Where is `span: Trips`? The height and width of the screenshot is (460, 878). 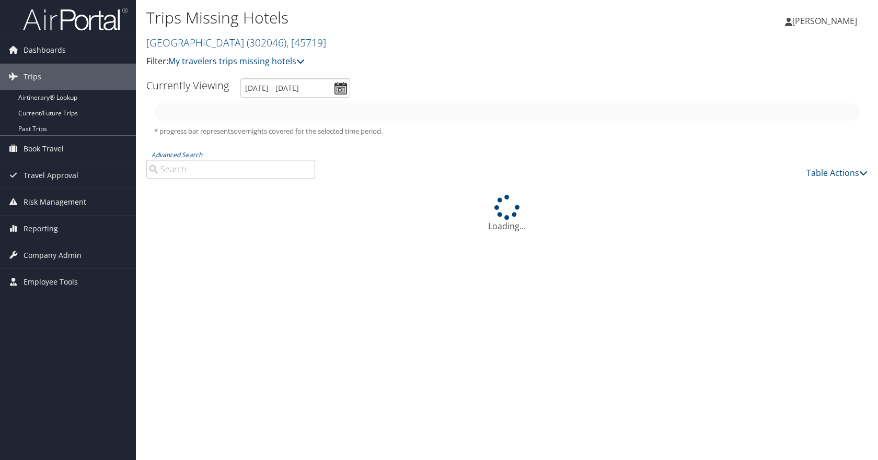
span: Trips is located at coordinates (32, 77).